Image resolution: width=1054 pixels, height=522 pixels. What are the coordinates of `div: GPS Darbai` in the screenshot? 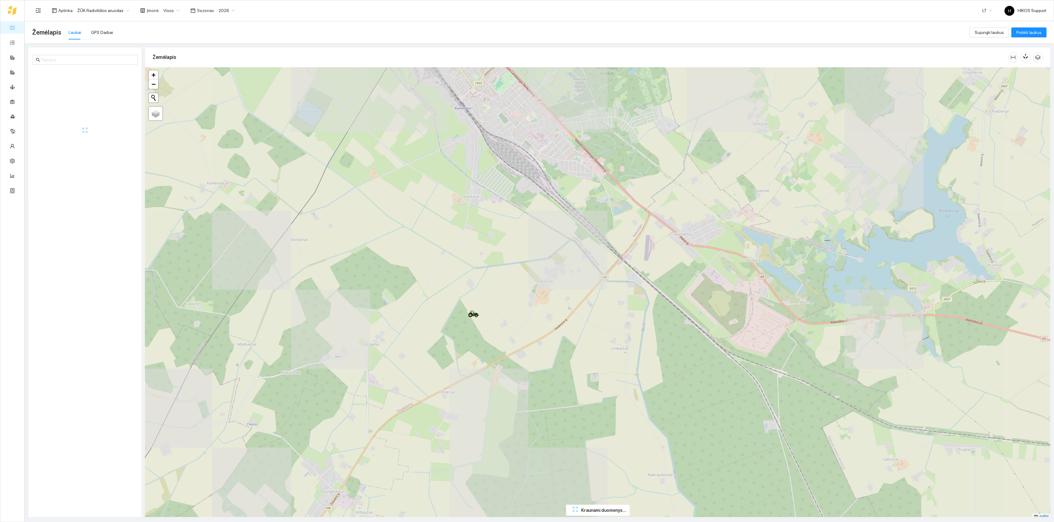 It's located at (102, 32).